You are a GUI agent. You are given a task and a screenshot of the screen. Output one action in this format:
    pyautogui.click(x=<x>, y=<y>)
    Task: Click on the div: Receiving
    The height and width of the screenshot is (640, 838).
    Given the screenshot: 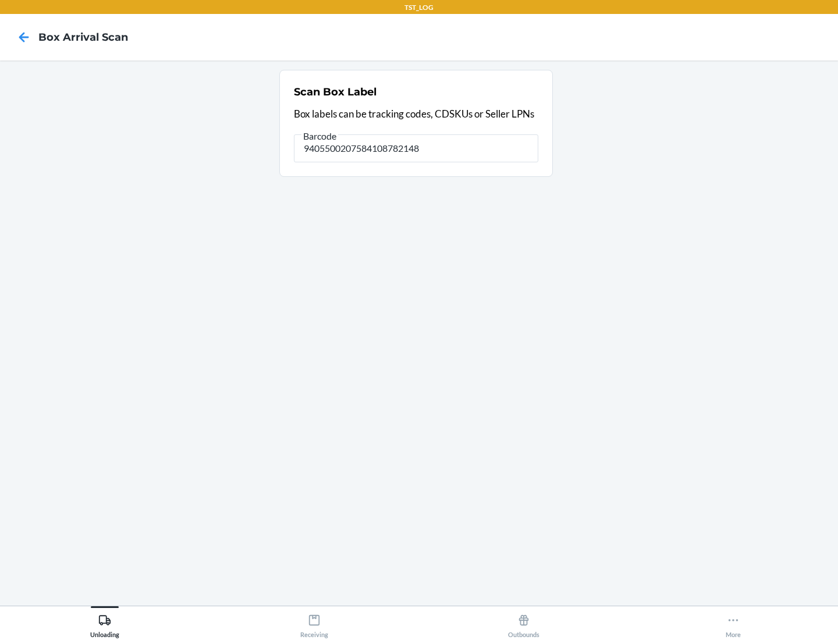 What is the action you would take?
    pyautogui.click(x=314, y=624)
    